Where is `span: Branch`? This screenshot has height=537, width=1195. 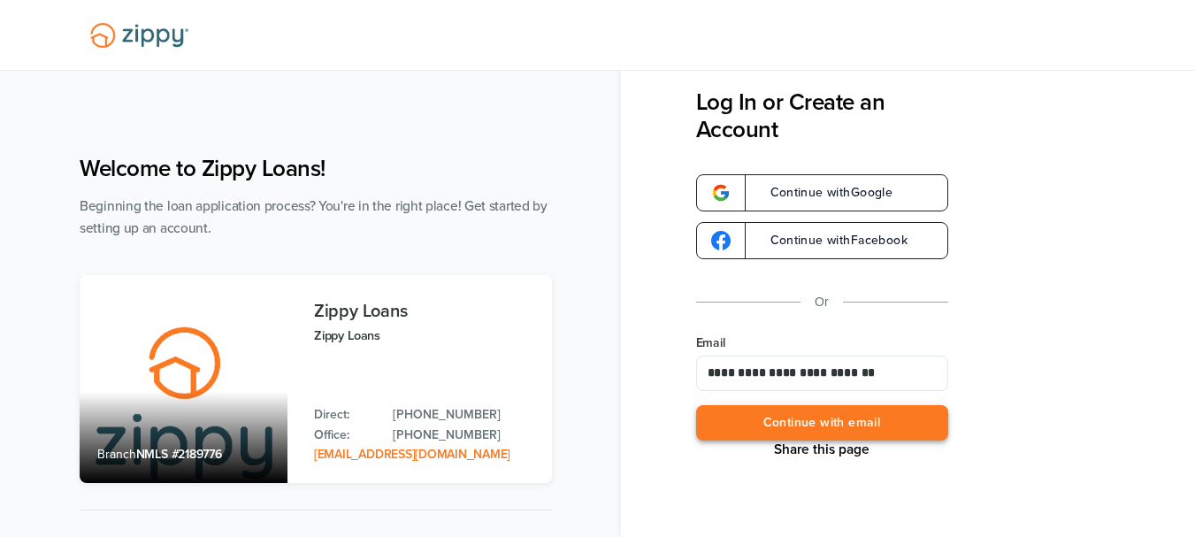
span: Branch is located at coordinates (117, 454).